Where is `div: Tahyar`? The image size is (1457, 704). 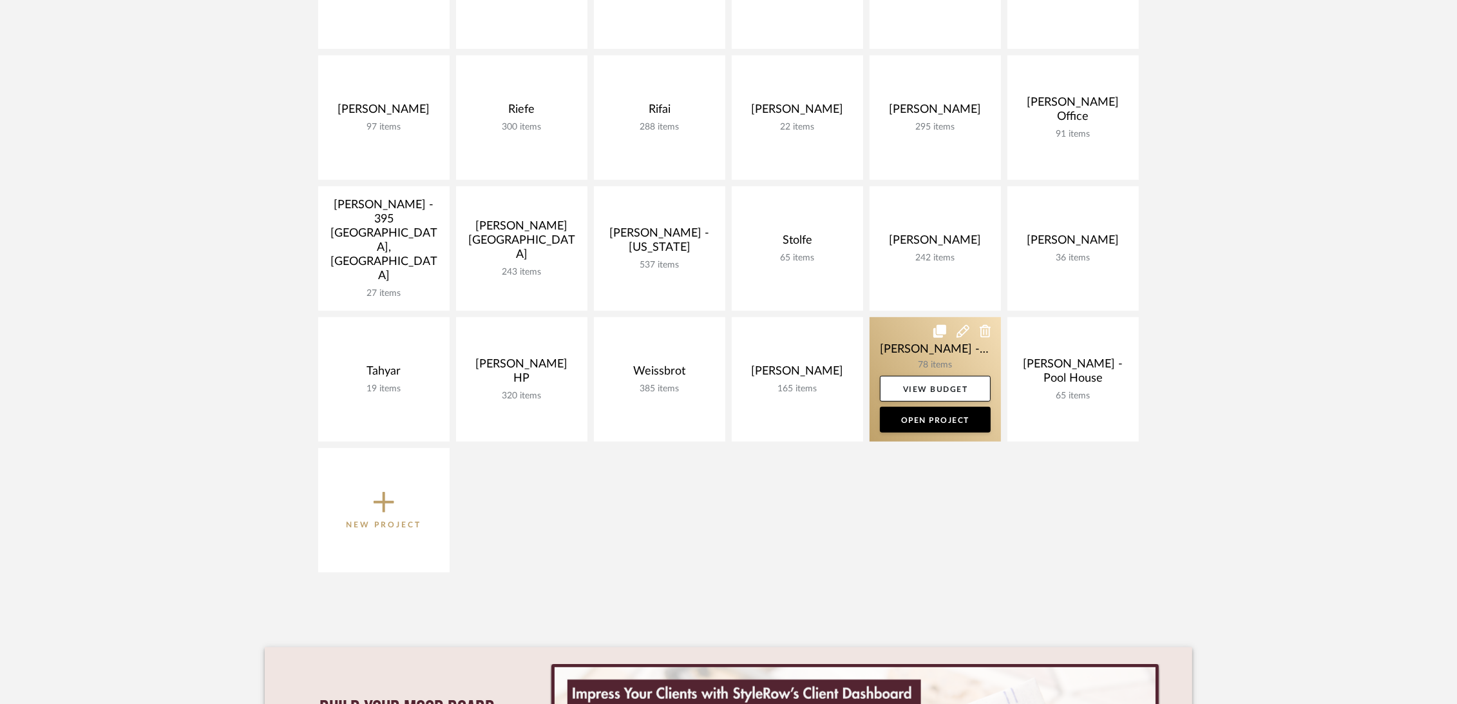 div: Tahyar is located at coordinates (384, 374).